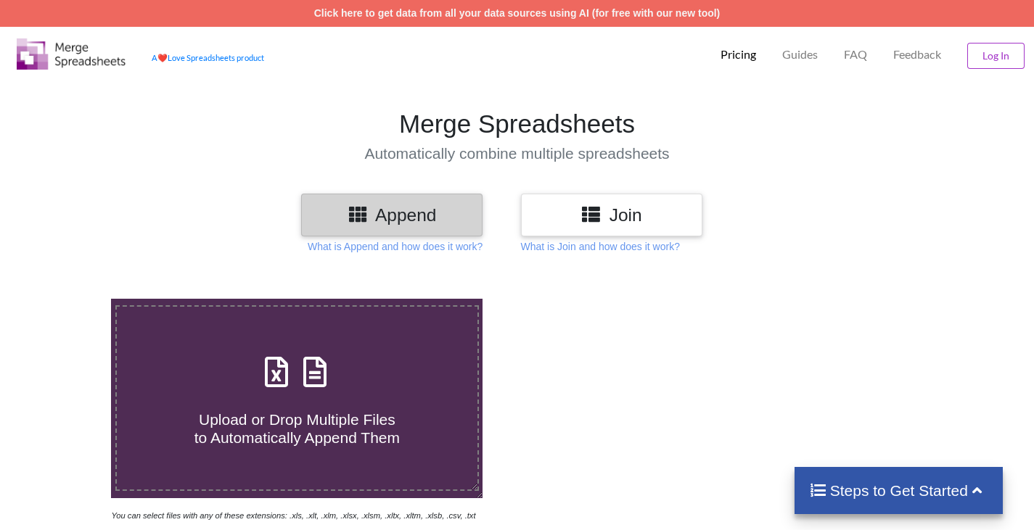 The image size is (1034, 530). I want to click on p: FAQ, so click(855, 54).